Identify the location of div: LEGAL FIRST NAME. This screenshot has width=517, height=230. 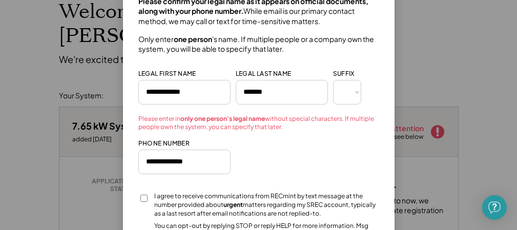
(167, 74).